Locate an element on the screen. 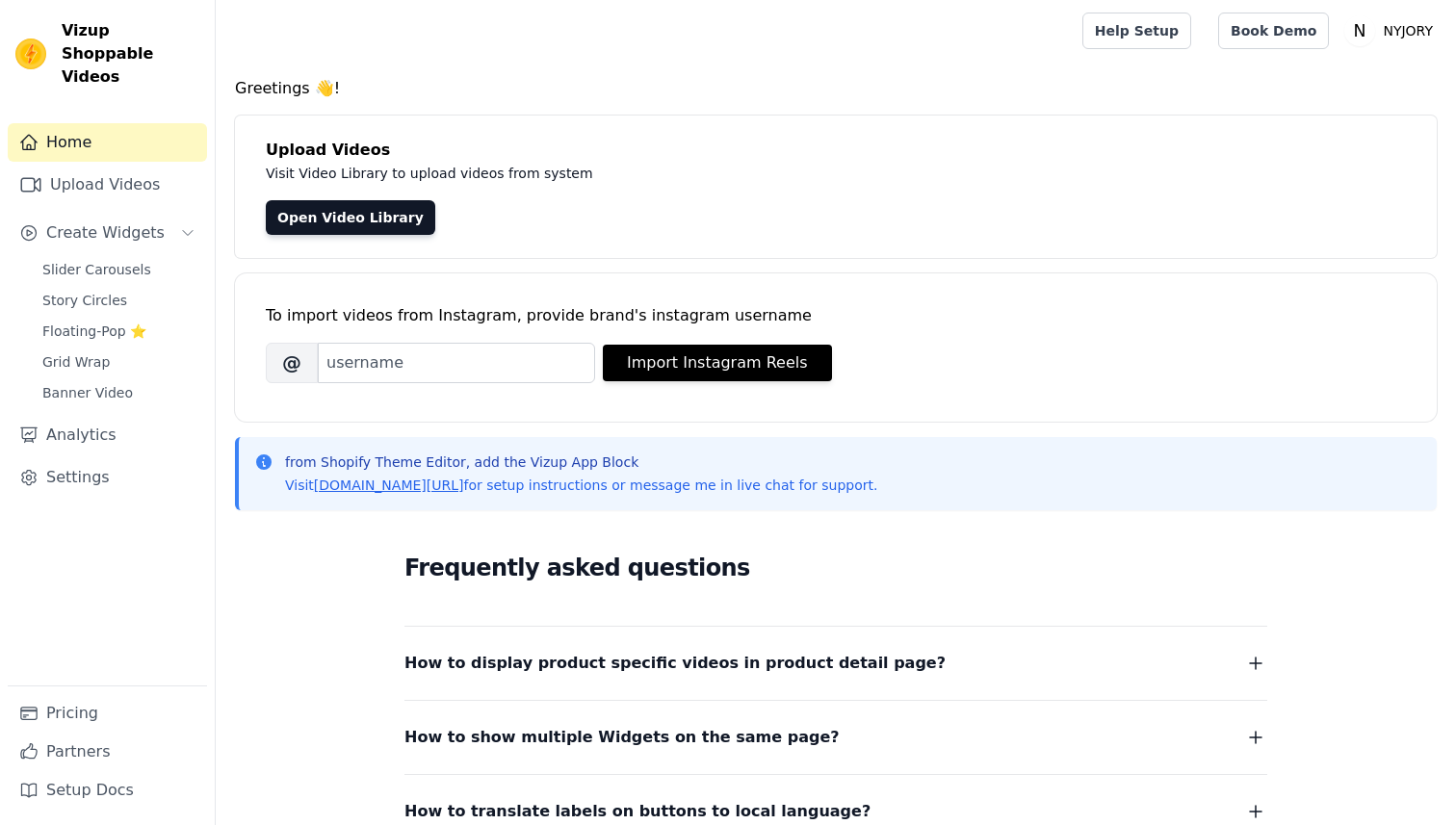  span: Grid Wrap is located at coordinates (76, 362).